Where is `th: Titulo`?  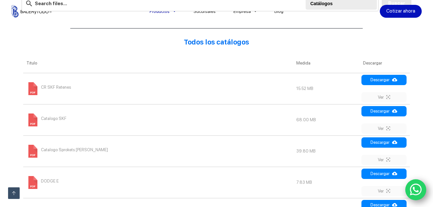
th: Titulo is located at coordinates (158, 63).